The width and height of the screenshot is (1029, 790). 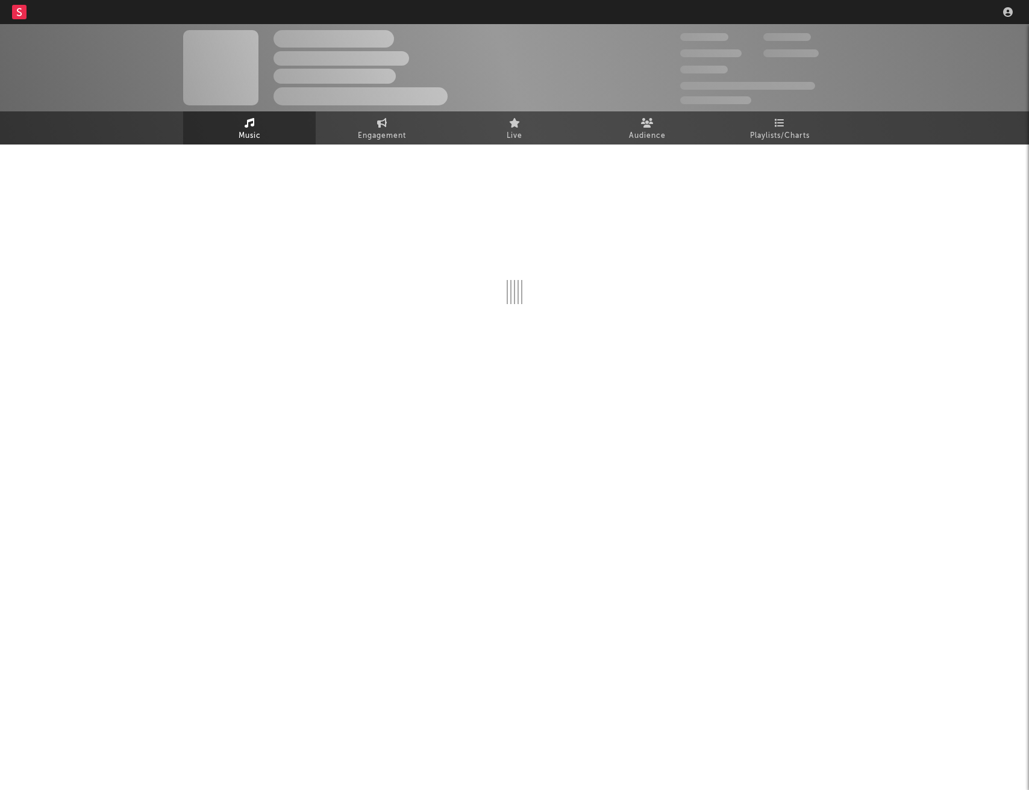 I want to click on a: Audience, so click(x=647, y=128).